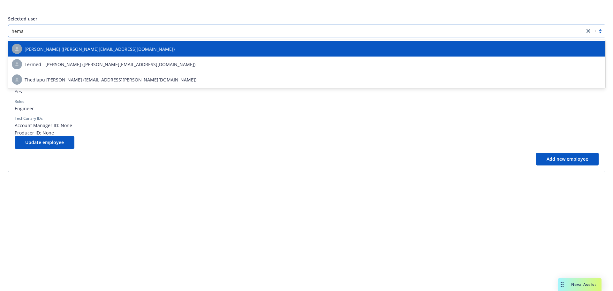  I want to click on button: Add new employee, so click(568, 159).